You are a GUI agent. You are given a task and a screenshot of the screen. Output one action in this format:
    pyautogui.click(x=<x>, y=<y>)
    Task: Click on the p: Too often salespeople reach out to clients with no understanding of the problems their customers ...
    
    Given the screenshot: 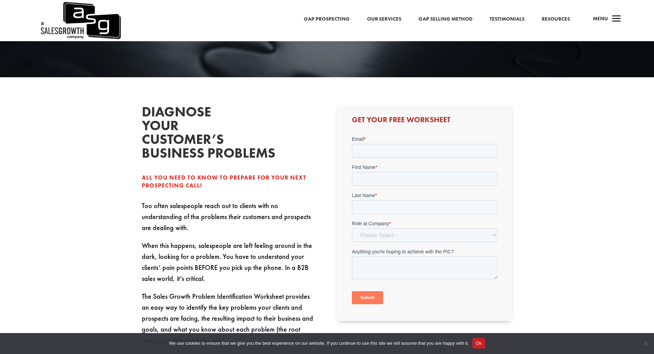 What is the action you would take?
    pyautogui.click(x=229, y=220)
    